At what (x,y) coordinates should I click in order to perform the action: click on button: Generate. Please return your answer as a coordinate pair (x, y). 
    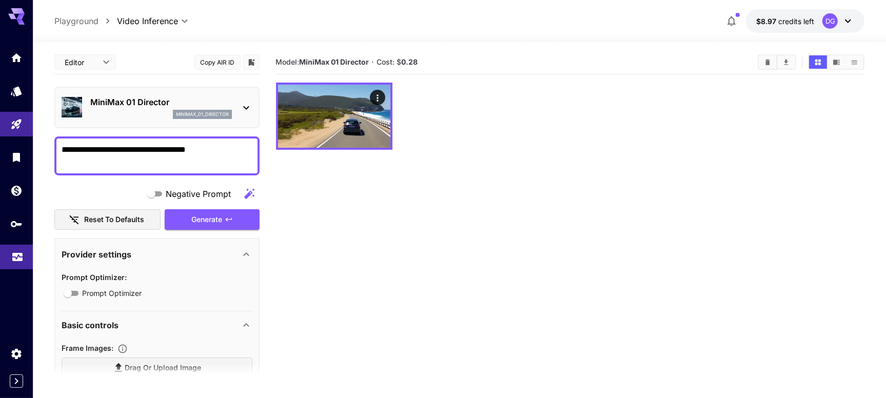
    Looking at the image, I should click on (212, 220).